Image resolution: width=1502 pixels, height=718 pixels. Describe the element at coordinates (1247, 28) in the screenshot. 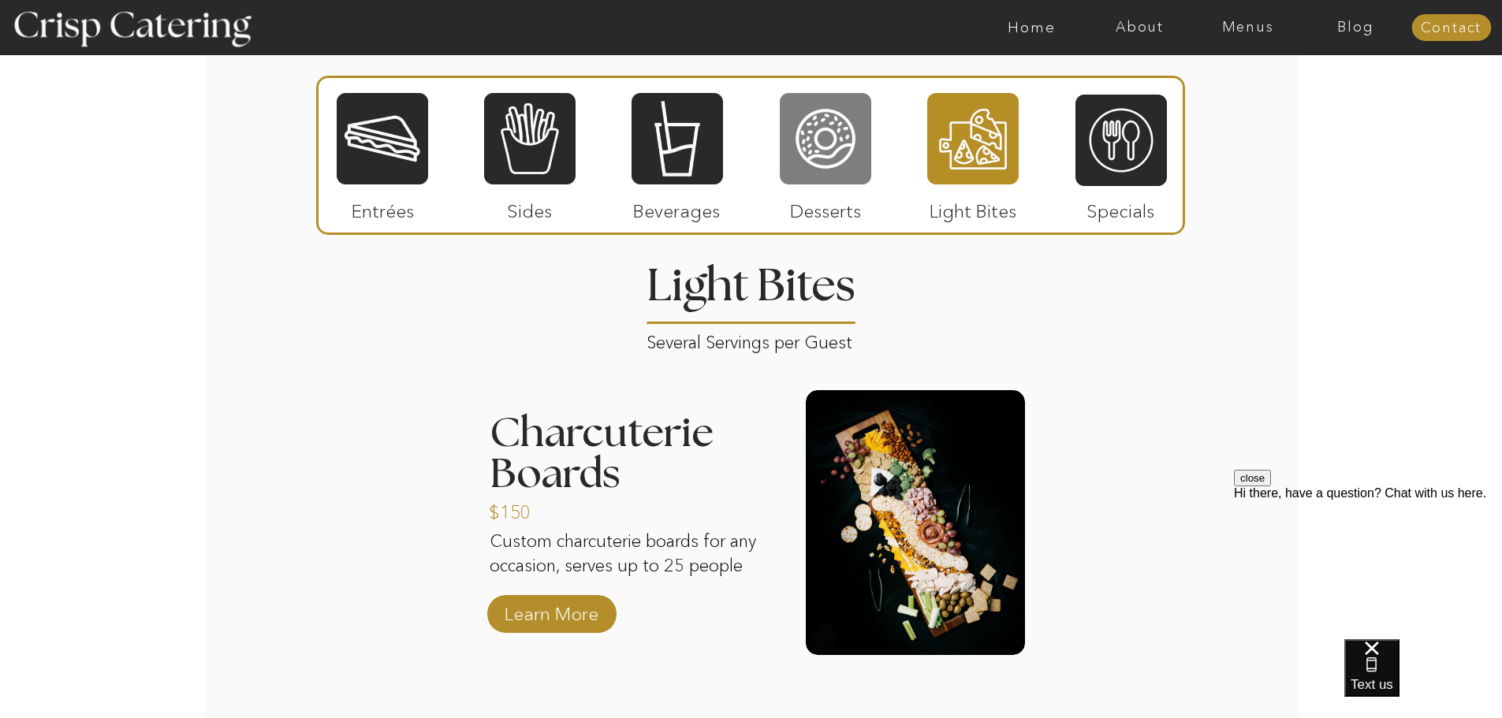

I see `nav: Menus` at that location.